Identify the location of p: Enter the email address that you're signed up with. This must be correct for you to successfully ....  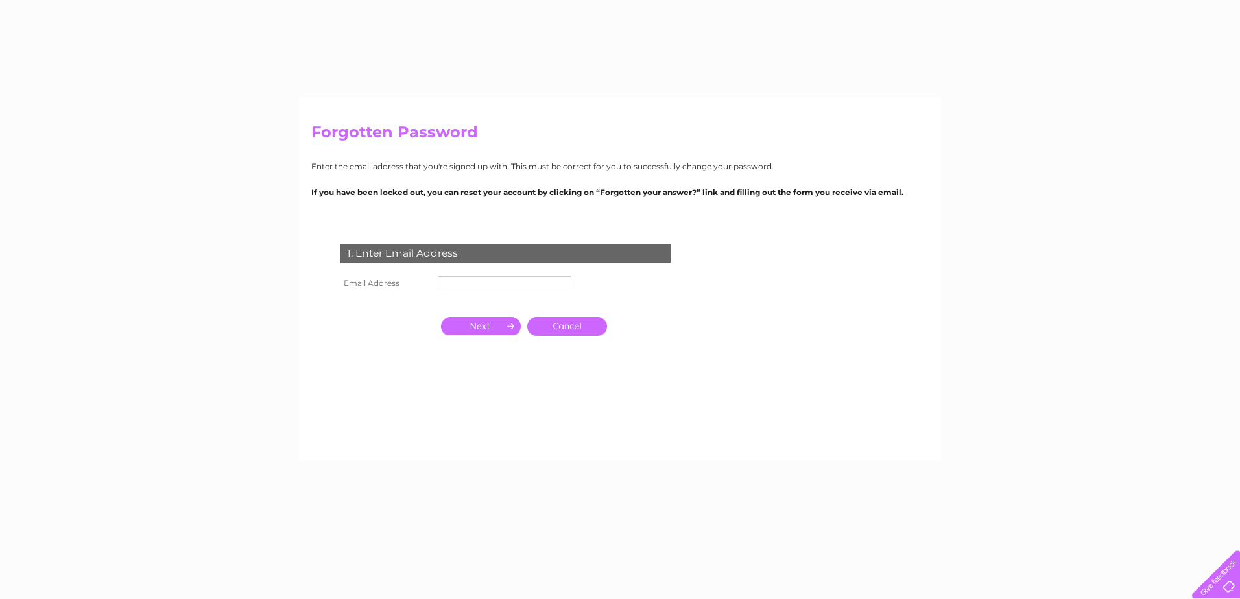
(620, 166).